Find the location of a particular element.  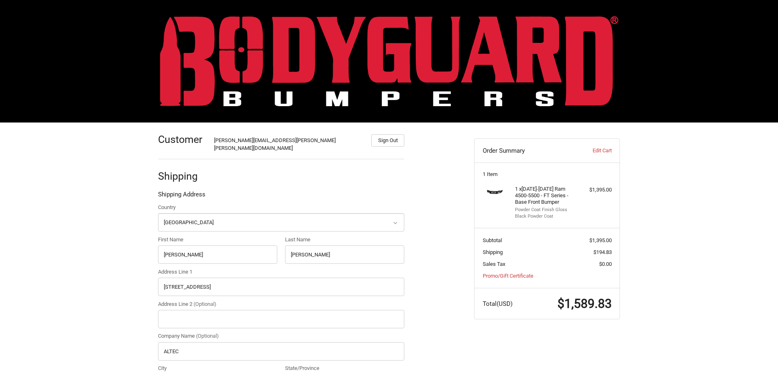

span: Subtotal is located at coordinates (492, 240).